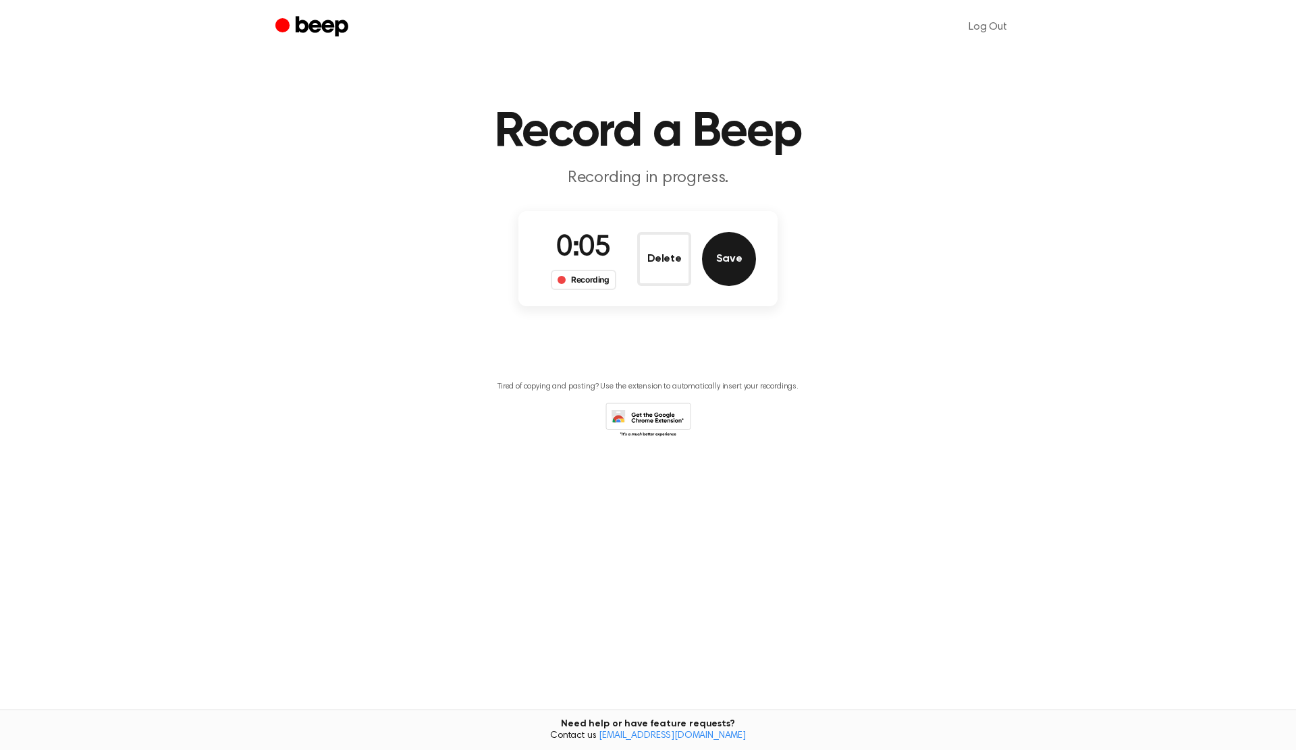  I want to click on span: Contact us, so click(648, 737).